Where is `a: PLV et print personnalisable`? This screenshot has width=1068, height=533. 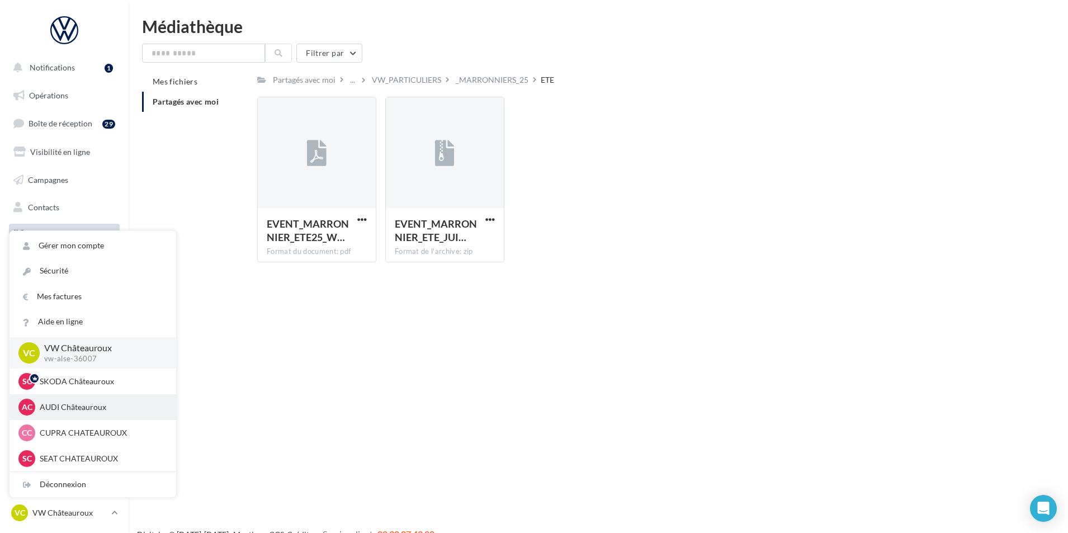 a: PLV et print personnalisable is located at coordinates (64, 295).